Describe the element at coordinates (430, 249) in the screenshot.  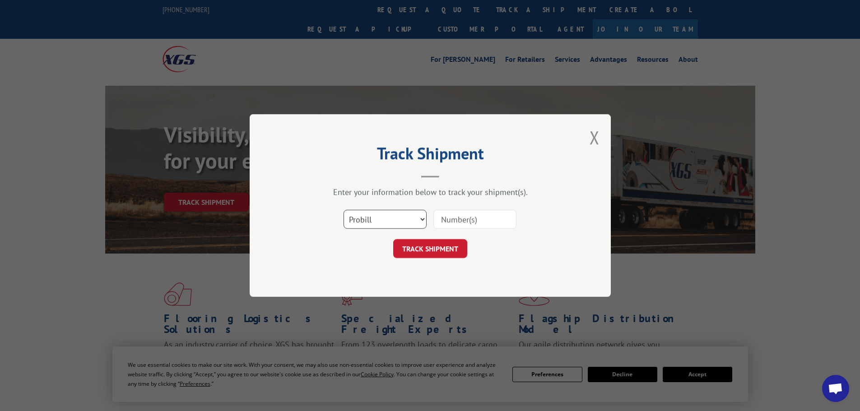
I see `button: TRACK SHIPMENT` at that location.